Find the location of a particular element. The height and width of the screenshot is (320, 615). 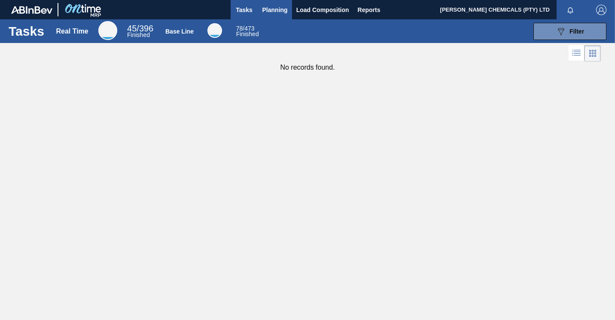

span: 45 is located at coordinates (132, 28).